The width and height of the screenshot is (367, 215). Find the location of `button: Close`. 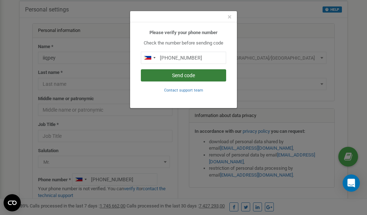

button: Close is located at coordinates (229, 17).